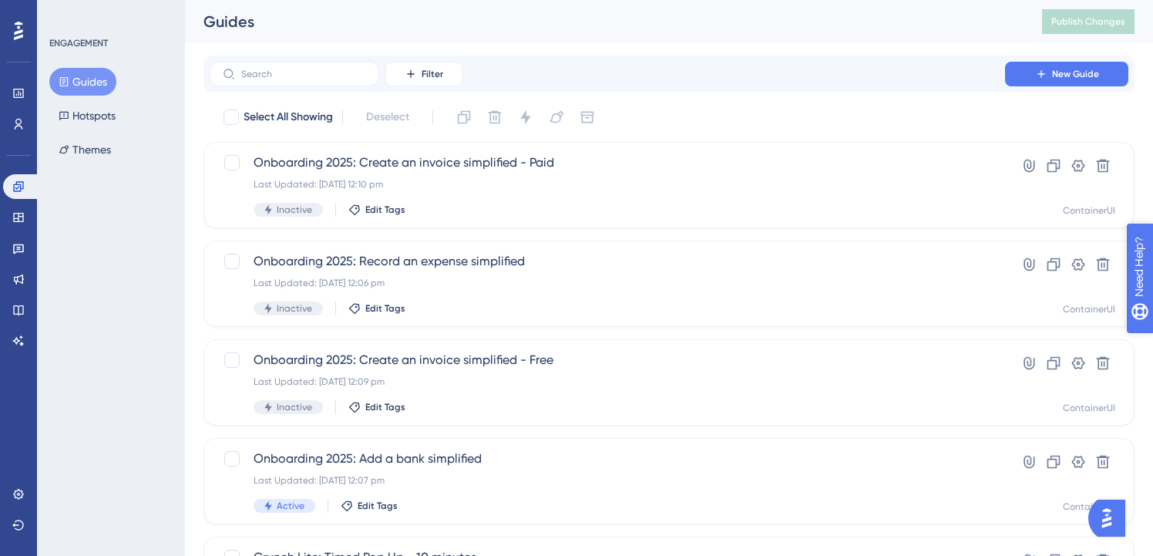  I want to click on span: New Guide, so click(1075, 74).